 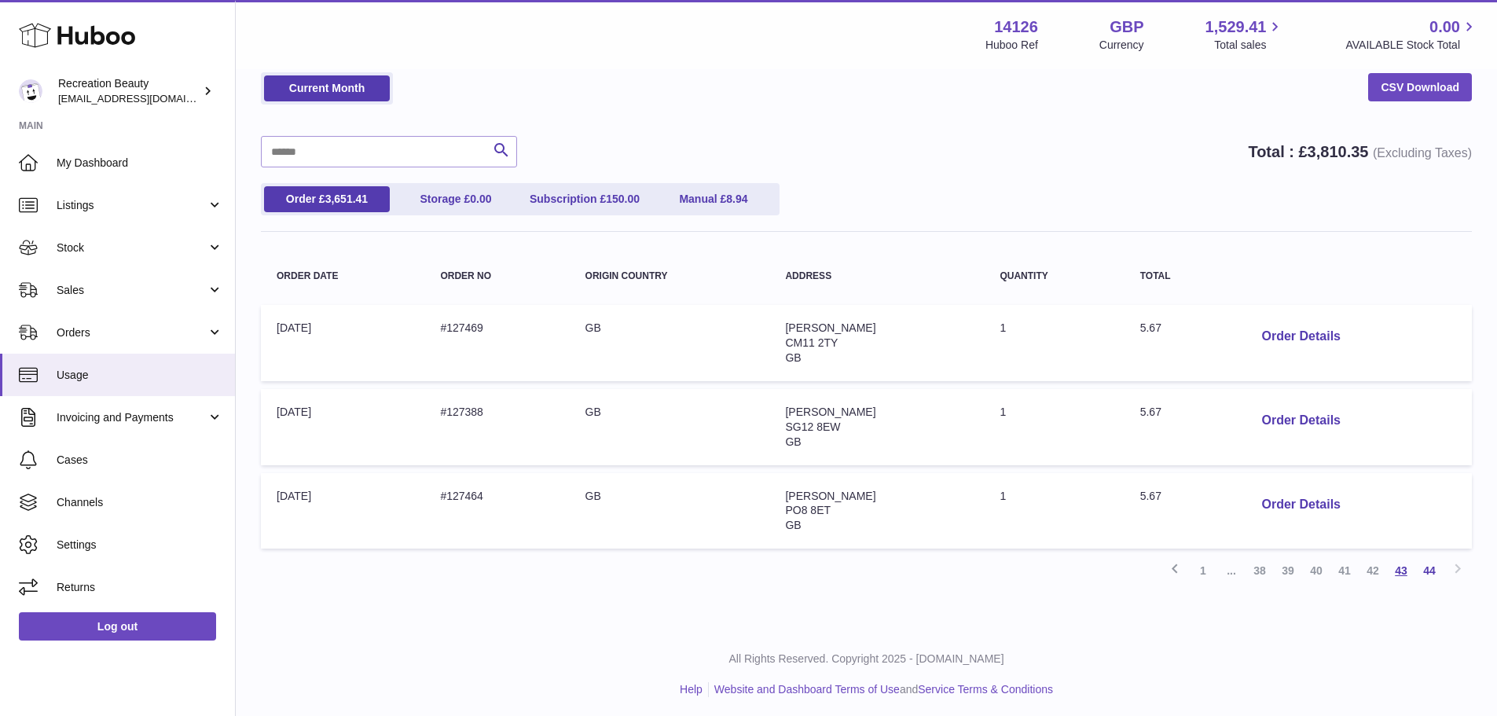 I want to click on span: Channels, so click(x=140, y=502).